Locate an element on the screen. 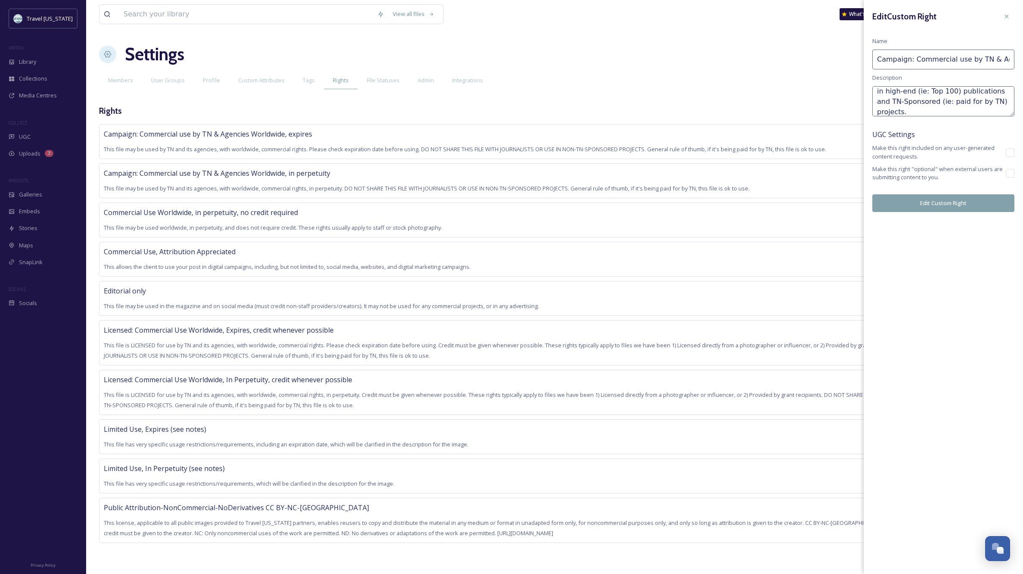 The width and height of the screenshot is (1023, 574). span: UGC Settings is located at coordinates (943, 134).